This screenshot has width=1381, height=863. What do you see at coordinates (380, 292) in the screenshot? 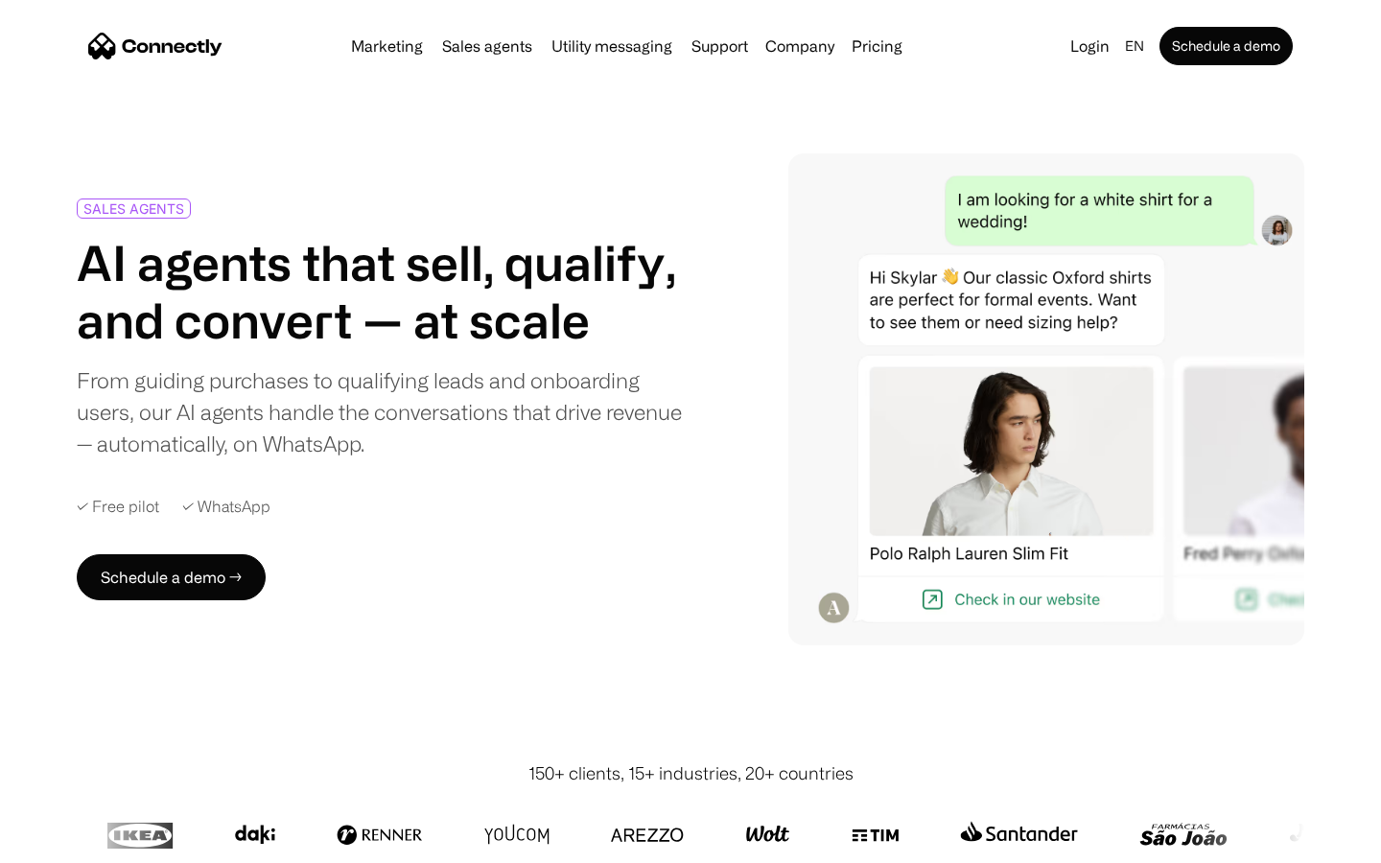
I see `h1: AI agents that sell, qualify, and convert — at scale` at bounding box center [380, 292].